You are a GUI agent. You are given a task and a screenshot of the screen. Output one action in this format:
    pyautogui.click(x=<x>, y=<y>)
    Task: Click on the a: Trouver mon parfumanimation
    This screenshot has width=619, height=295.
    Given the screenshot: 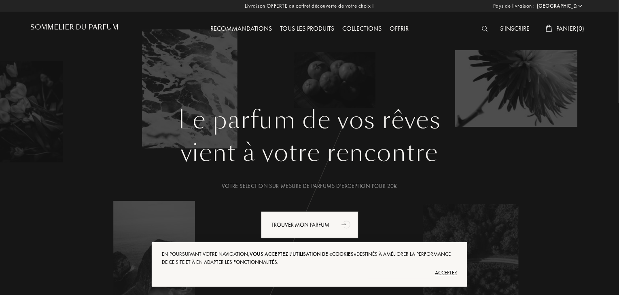 What is the action you would take?
    pyautogui.click(x=309, y=225)
    